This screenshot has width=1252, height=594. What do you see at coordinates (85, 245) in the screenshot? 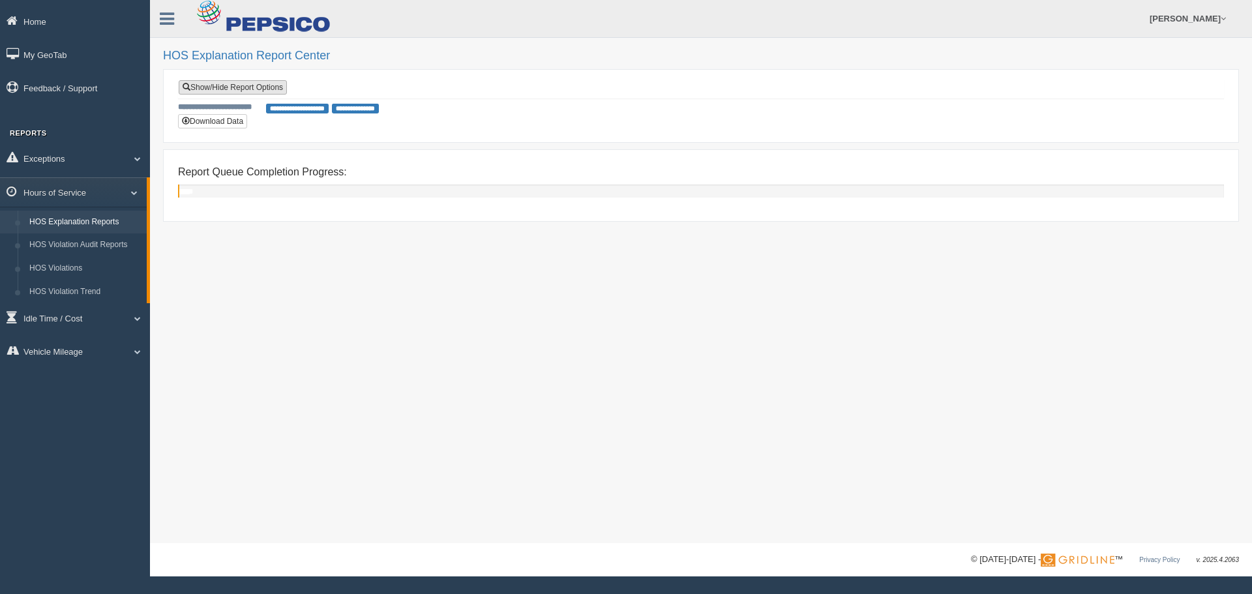
I see `a: HOS Violation Audit Reports` at bounding box center [85, 245].